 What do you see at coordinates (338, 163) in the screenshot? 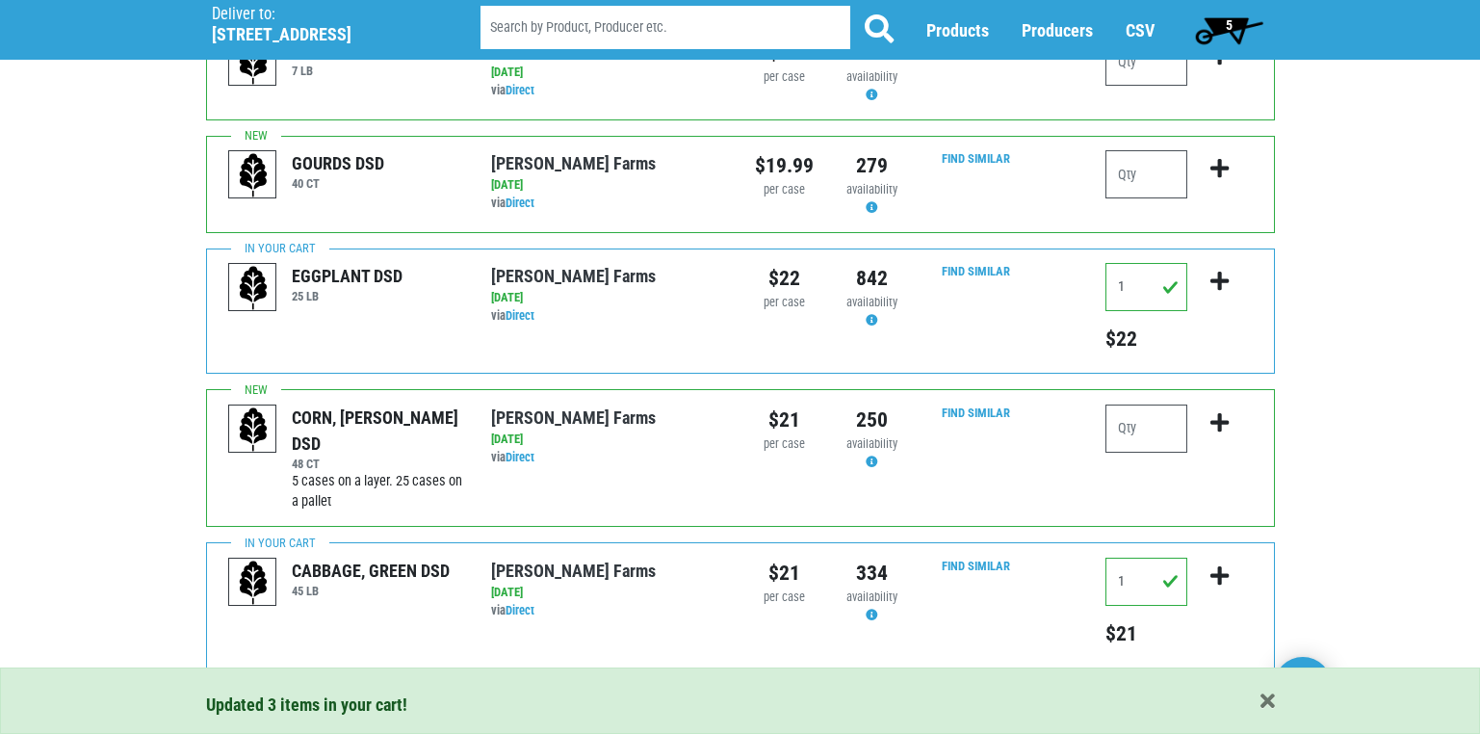
I see `div: GOURDS DSD` at bounding box center [338, 163].